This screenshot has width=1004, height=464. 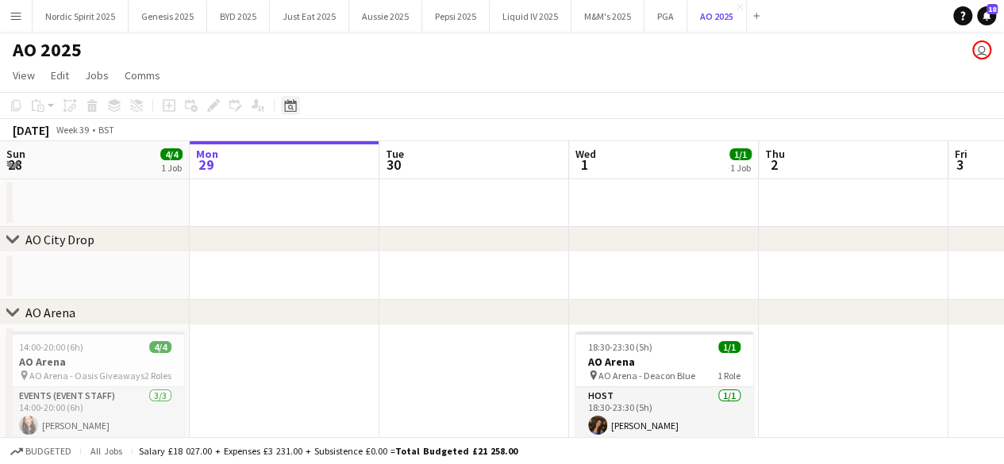 What do you see at coordinates (729, 375) in the screenshot?
I see `span: 1 Role` at bounding box center [729, 375].